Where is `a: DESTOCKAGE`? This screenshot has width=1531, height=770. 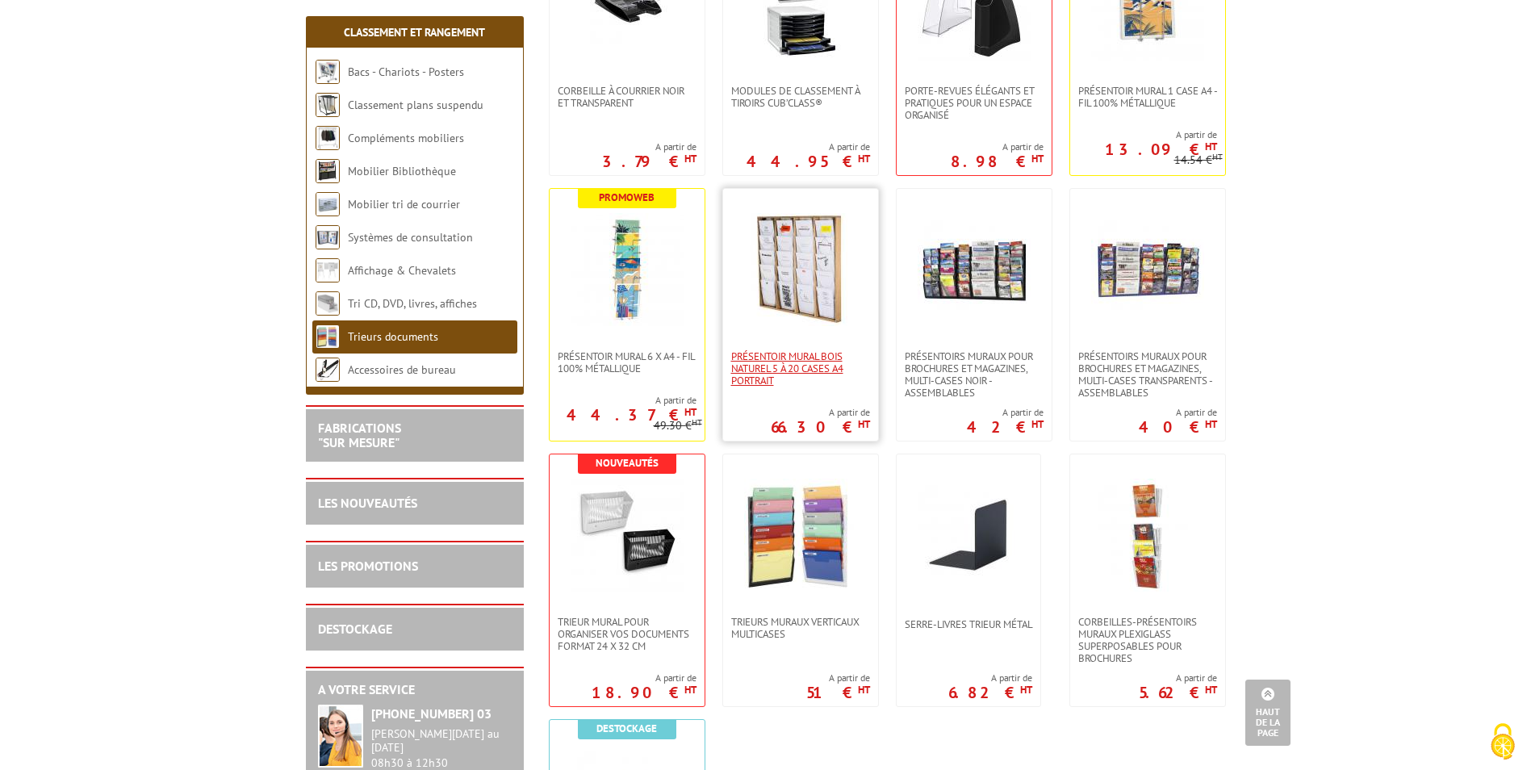
a: DESTOCKAGE is located at coordinates (355, 629).